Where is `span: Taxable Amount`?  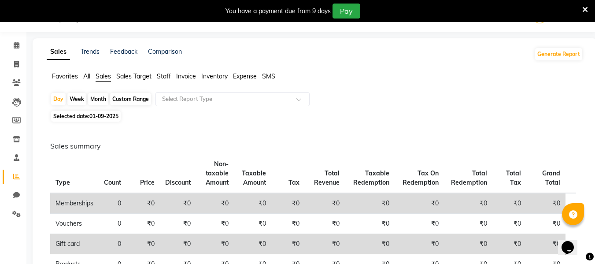 span: Taxable Amount is located at coordinates (254, 177).